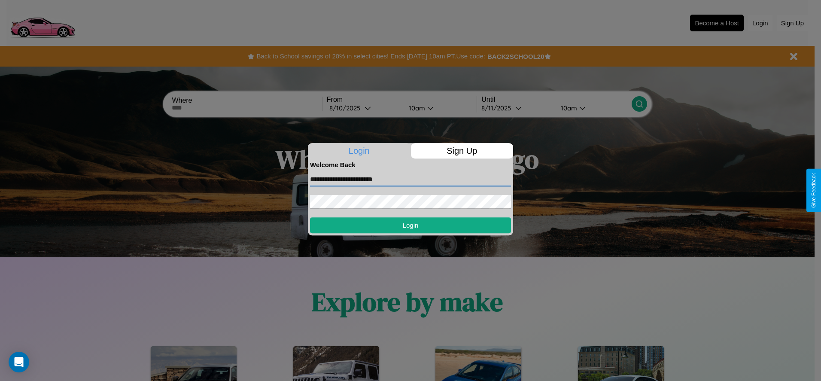  What do you see at coordinates (411, 165) in the screenshot?
I see `h4: Welcome Back` at bounding box center [411, 165].